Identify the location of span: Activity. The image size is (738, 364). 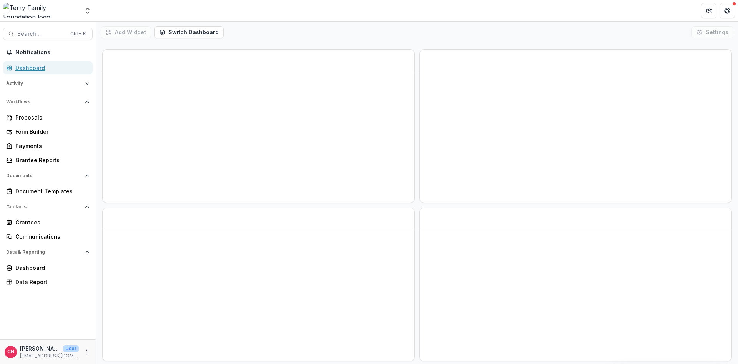
(44, 83).